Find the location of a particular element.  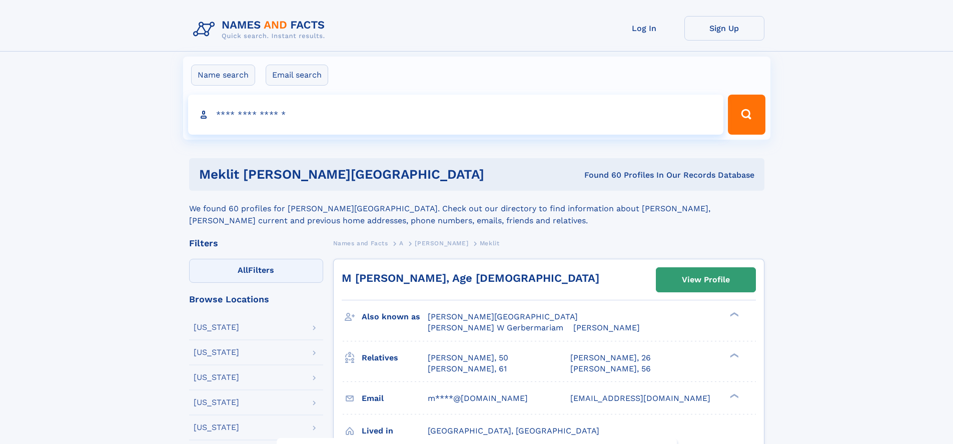

label: Name search is located at coordinates (223, 75).